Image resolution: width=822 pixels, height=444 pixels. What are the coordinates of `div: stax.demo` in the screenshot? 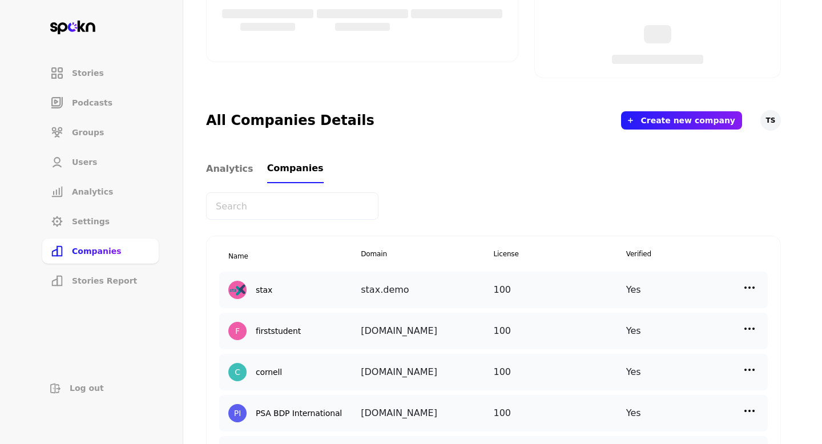 It's located at (427, 290).